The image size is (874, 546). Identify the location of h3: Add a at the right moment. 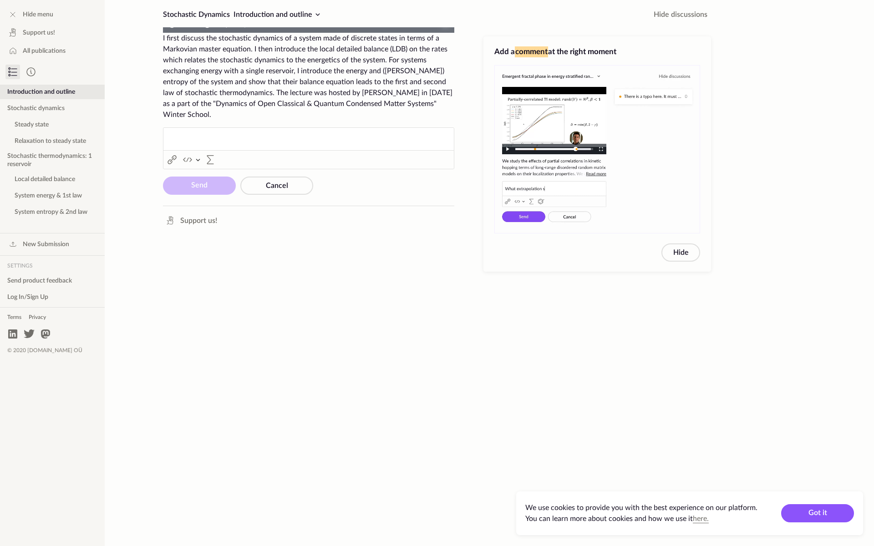
(597, 52).